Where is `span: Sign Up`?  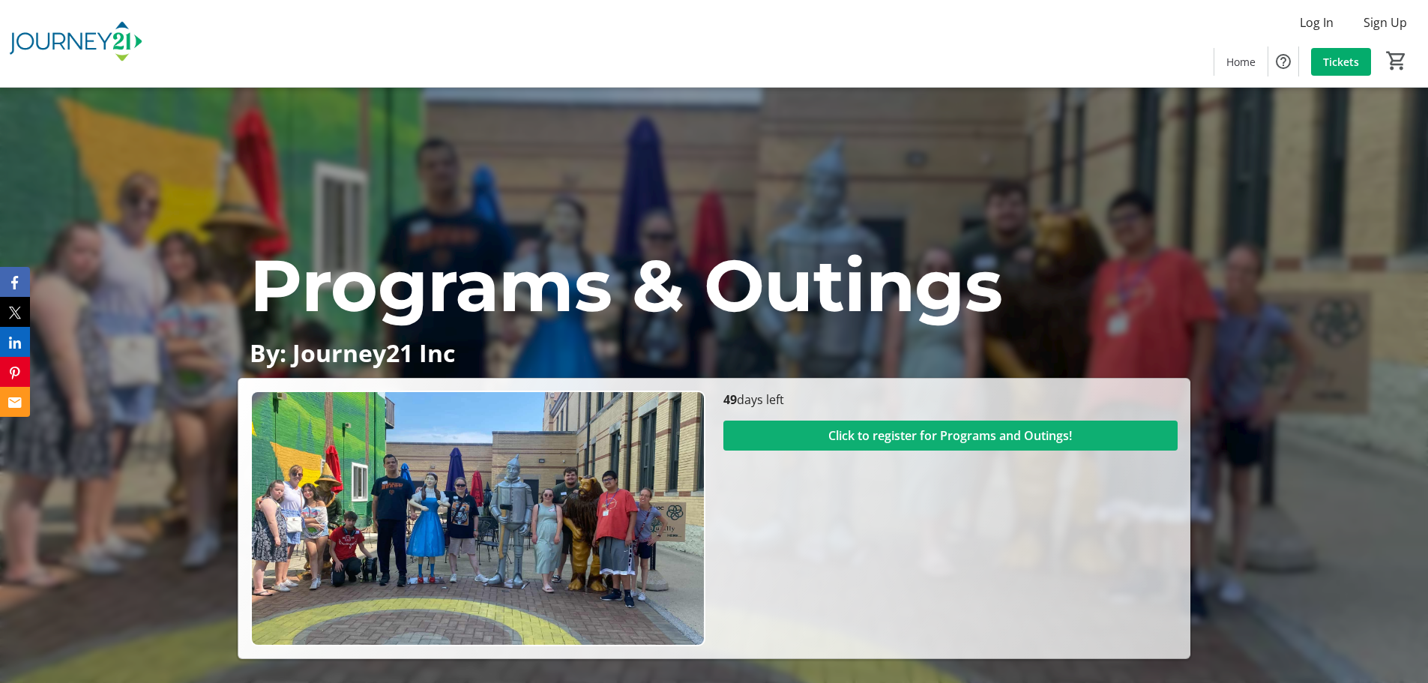 span: Sign Up is located at coordinates (1385, 22).